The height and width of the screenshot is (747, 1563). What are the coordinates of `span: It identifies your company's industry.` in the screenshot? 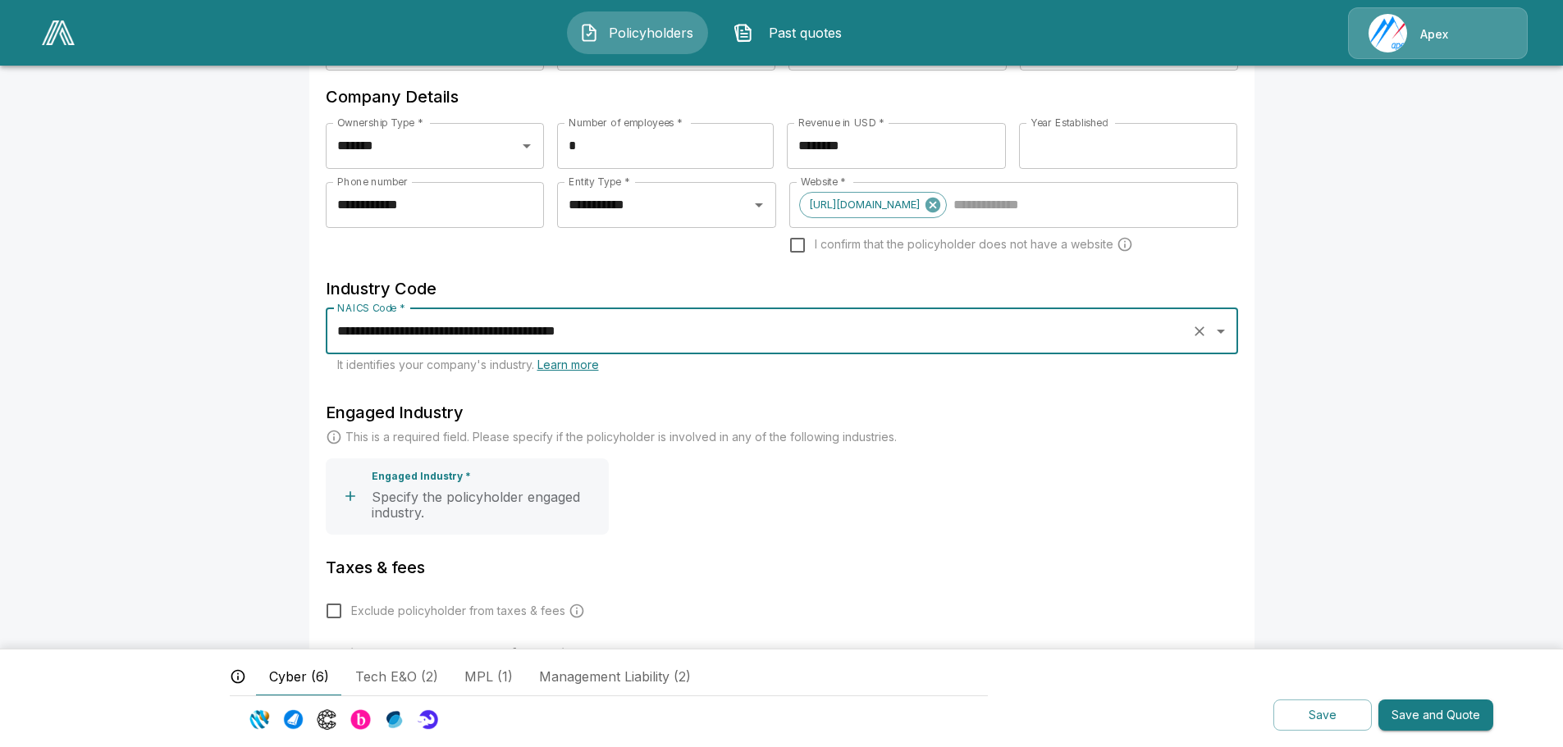 It's located at (468, 364).